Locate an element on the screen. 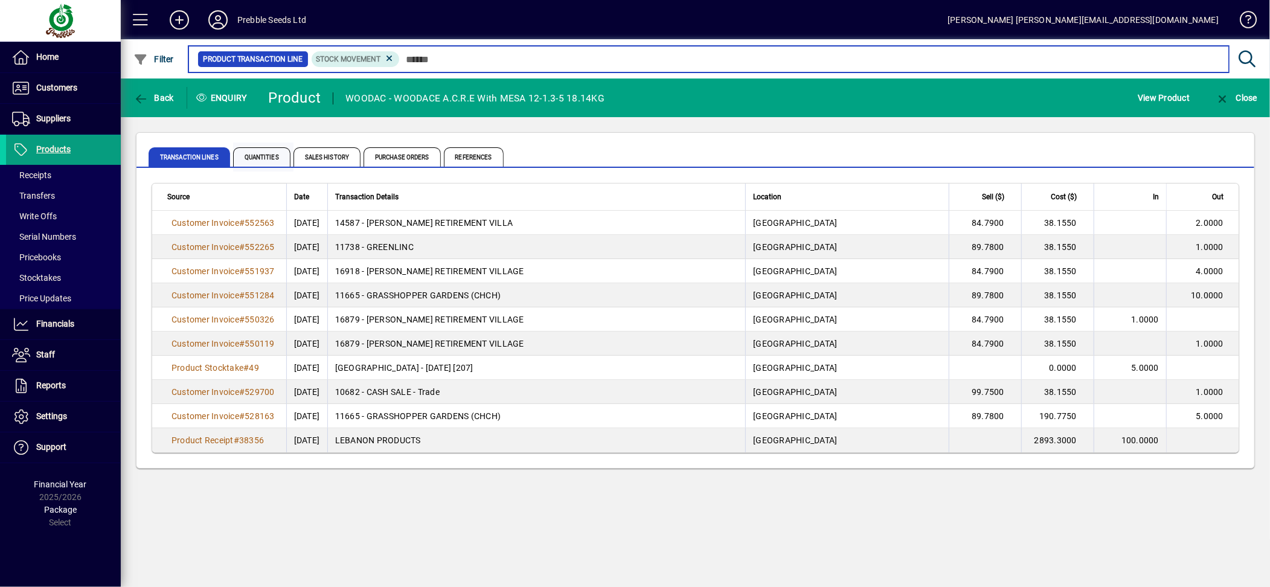 The width and height of the screenshot is (1270, 587). a: Write Offs is located at coordinates (63, 216).